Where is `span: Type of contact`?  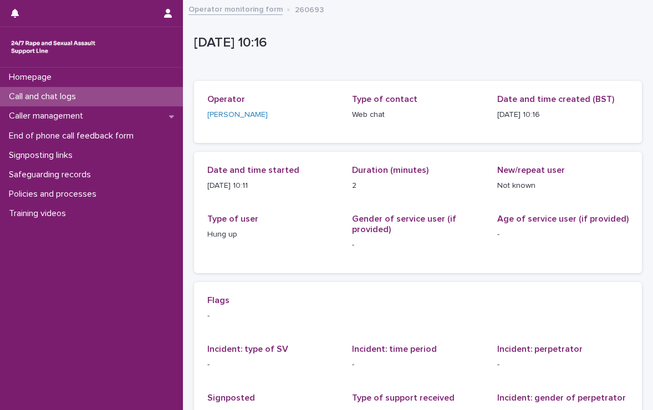 span: Type of contact is located at coordinates (385, 99).